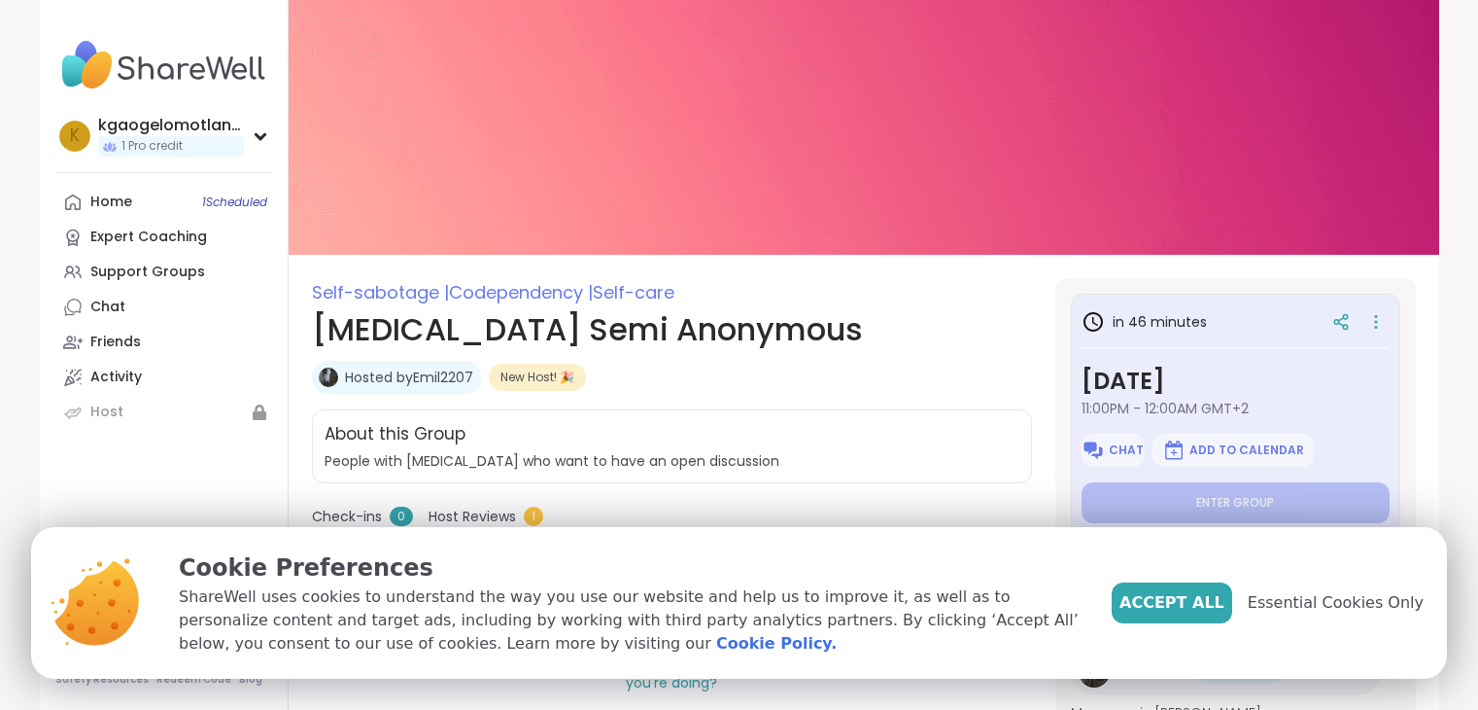 This screenshot has height=710, width=1478. I want to click on a: Redeem Code, so click(193, 679).